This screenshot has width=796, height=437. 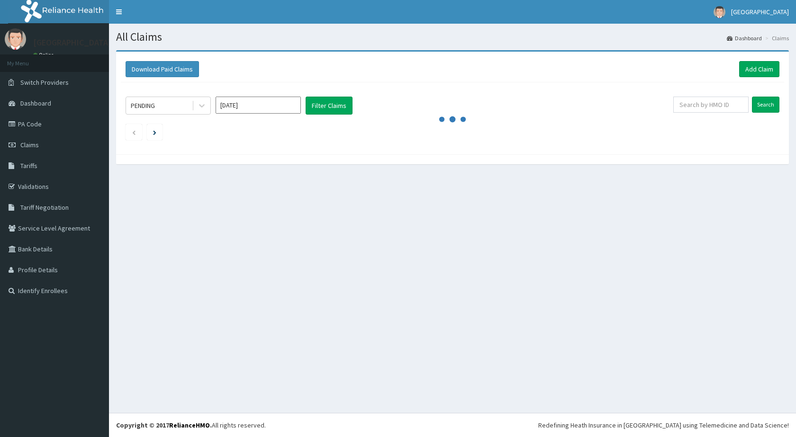 What do you see at coordinates (776, 38) in the screenshot?
I see `li: Claims` at bounding box center [776, 38].